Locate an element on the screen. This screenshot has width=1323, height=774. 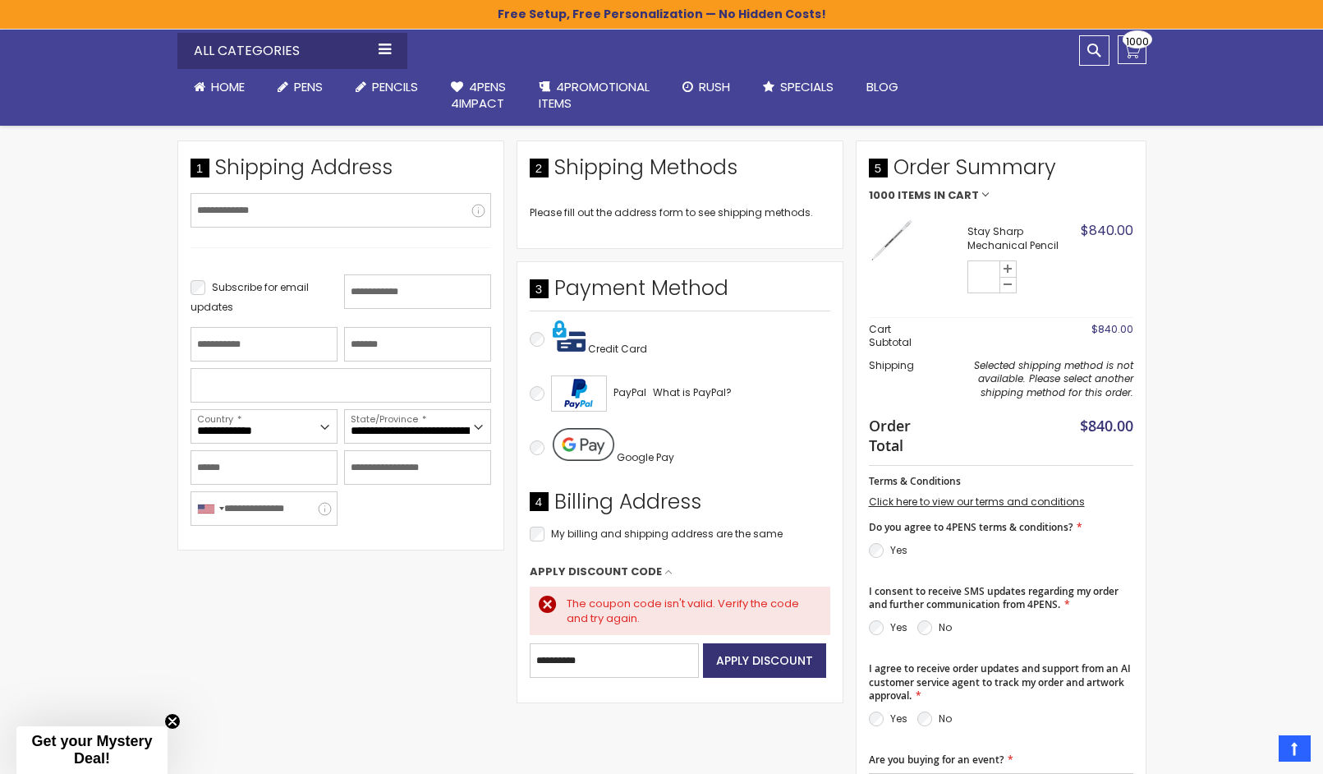
span: Selected shipping method is not available. Please select another shipping method for this order. is located at coordinates (1054, 378).